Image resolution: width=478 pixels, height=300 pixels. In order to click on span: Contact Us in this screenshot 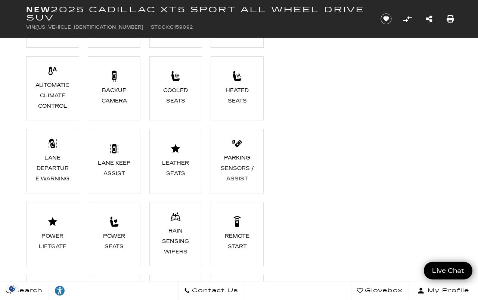, I will do `click(214, 291)`.